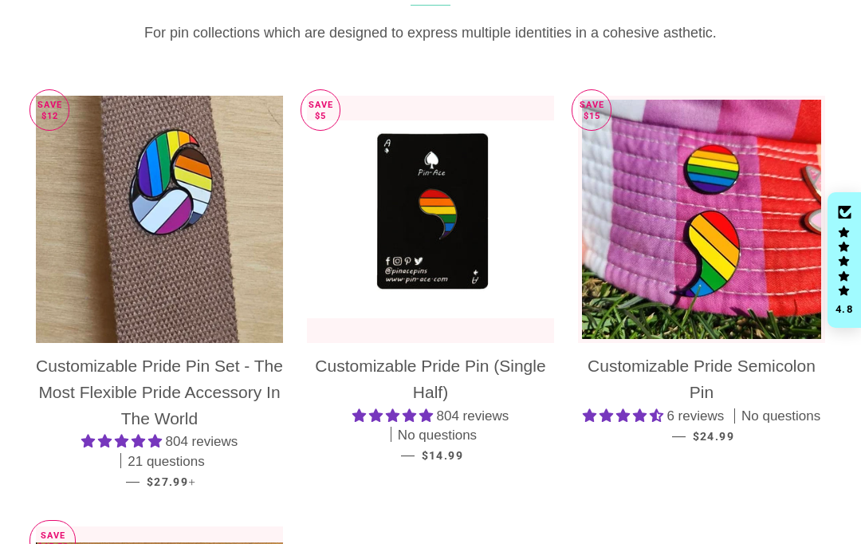 The height and width of the screenshot is (544, 861). Describe the element at coordinates (844, 308) in the screenshot. I see `div: 4.8` at that location.